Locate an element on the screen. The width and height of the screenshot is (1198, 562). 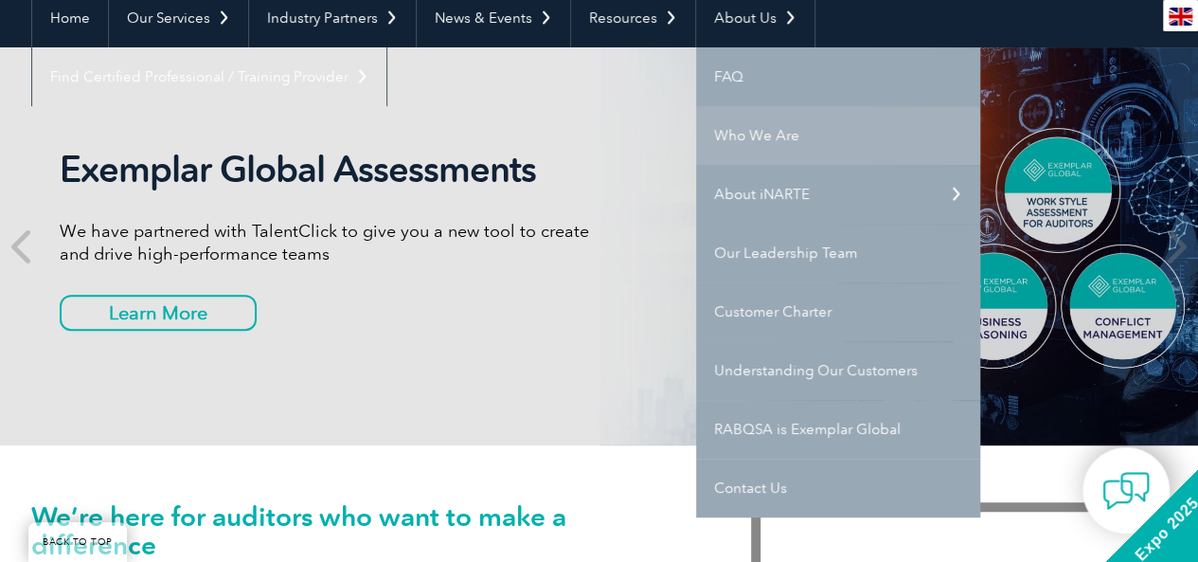
p: We have partnered with TalentClick to give you a new tool to create and drive high-performance teams is located at coordinates (330, 242).